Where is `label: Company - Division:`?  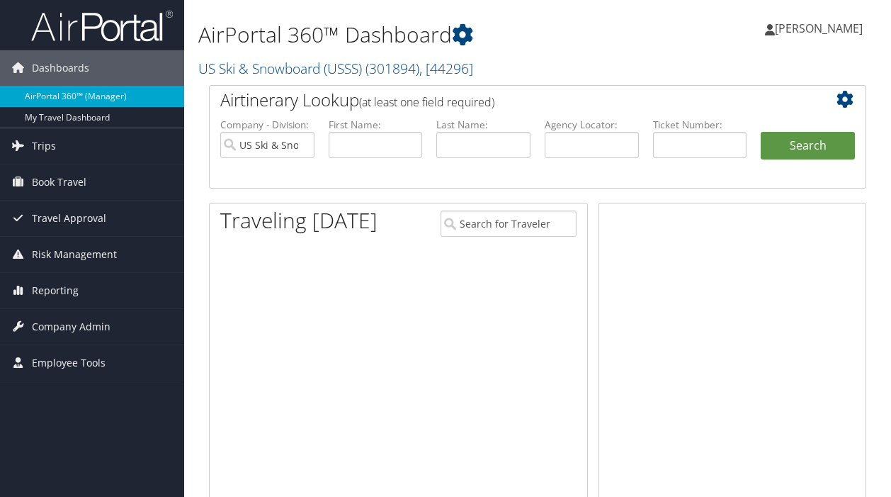
label: Company - Division: is located at coordinates (267, 125).